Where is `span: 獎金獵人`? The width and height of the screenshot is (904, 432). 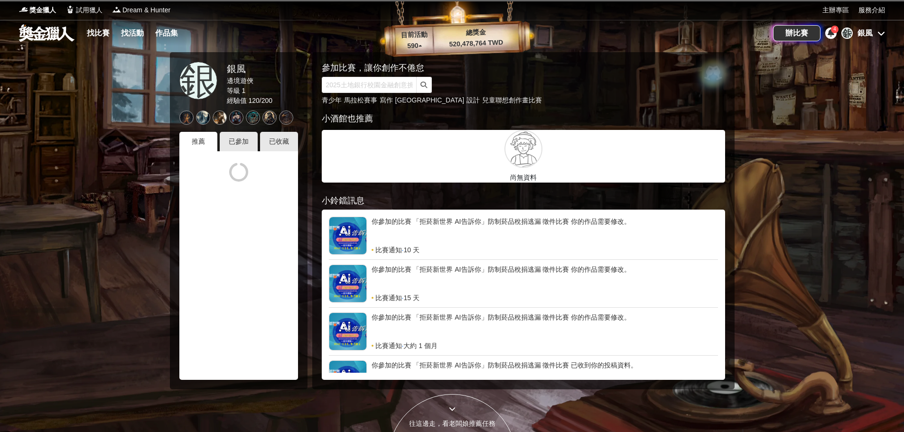 span: 獎金獵人 is located at coordinates (43, 10).